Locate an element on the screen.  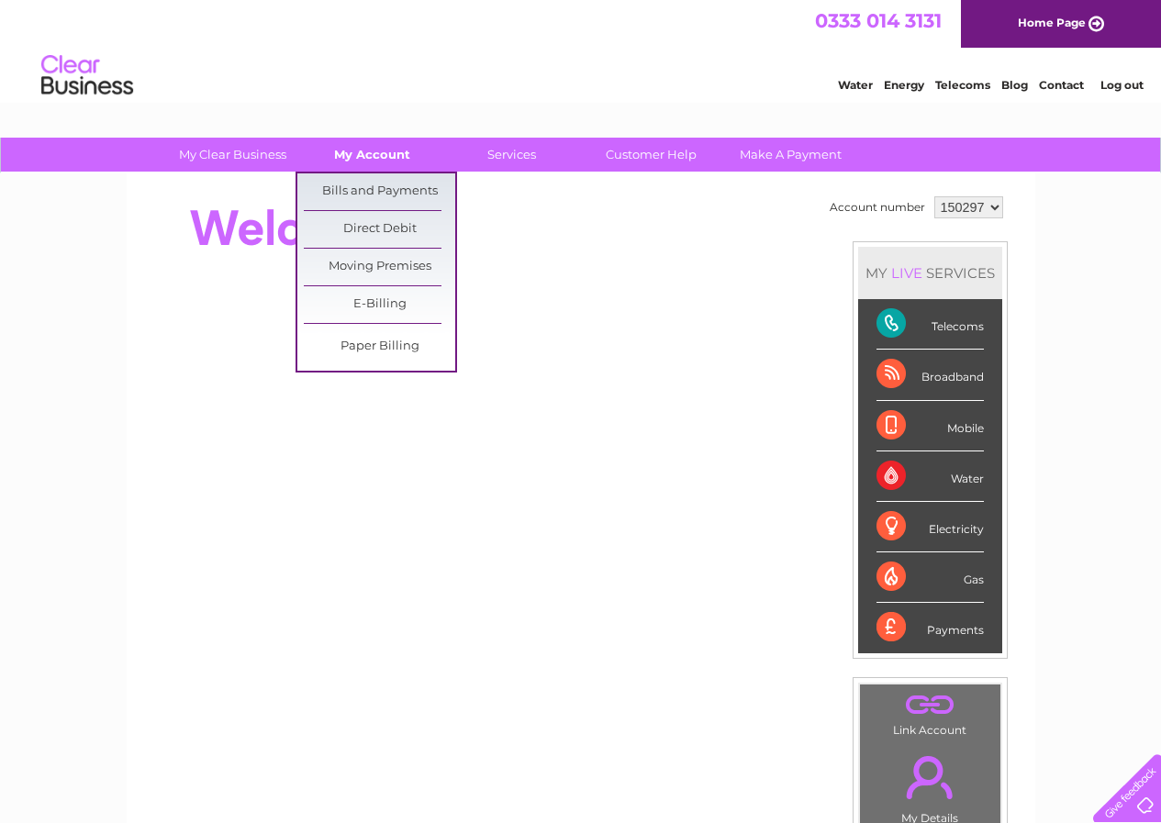
a: My Account is located at coordinates (372, 154).